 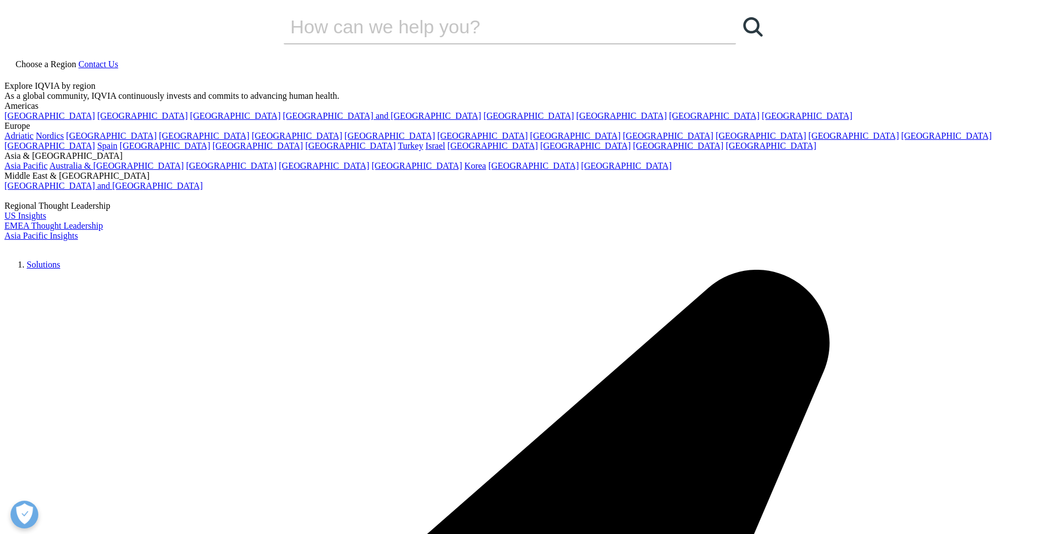 I want to click on a: Turkey, so click(x=411, y=145).